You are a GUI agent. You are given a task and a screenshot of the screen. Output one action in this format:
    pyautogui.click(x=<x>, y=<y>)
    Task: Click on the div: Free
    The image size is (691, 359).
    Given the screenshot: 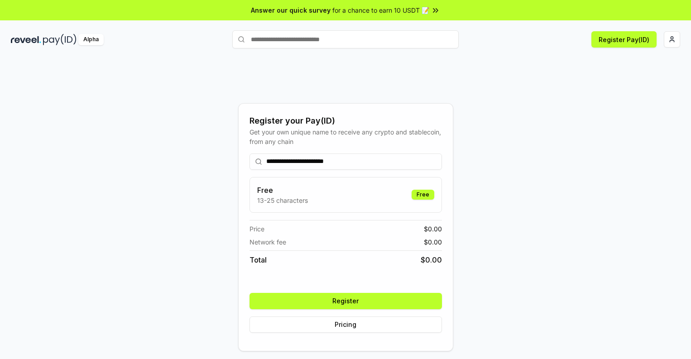 What is the action you would take?
    pyautogui.click(x=423, y=195)
    